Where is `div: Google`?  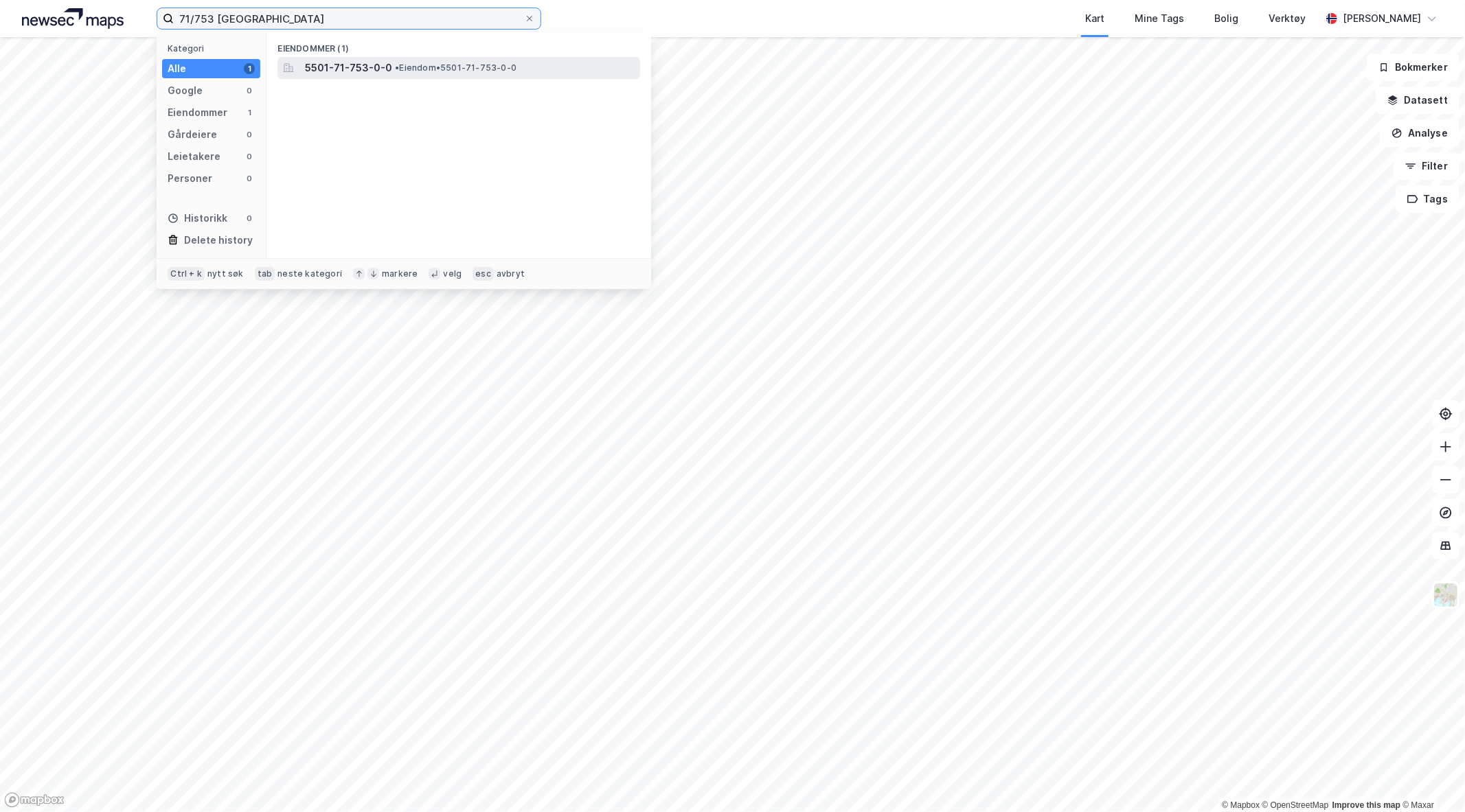
div: Google is located at coordinates (185, 90).